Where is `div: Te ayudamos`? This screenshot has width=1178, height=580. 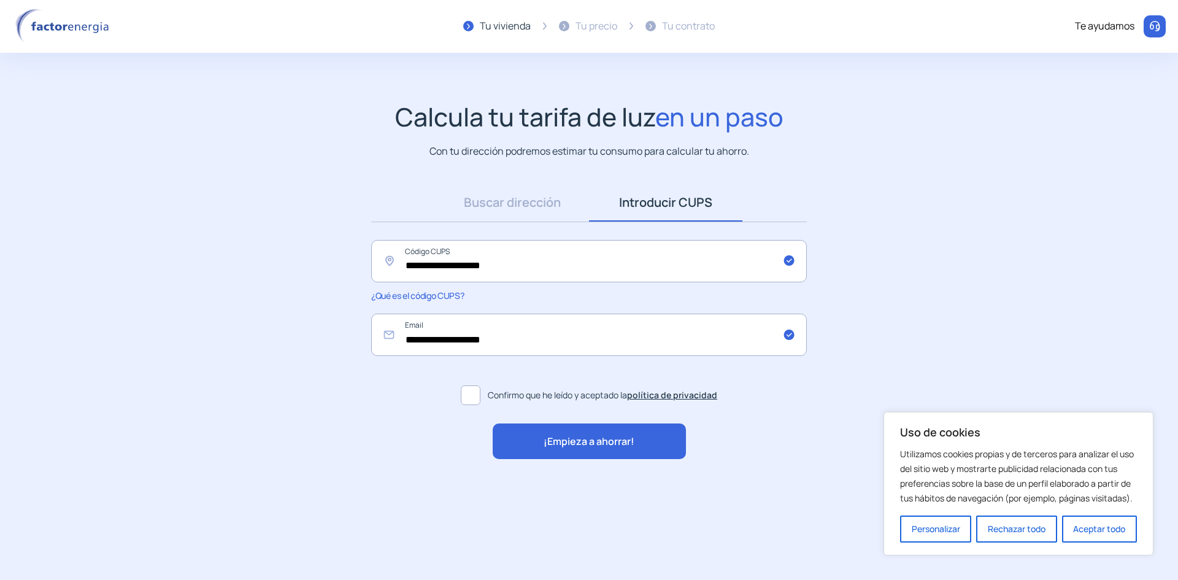 div: Te ayudamos is located at coordinates (1105, 26).